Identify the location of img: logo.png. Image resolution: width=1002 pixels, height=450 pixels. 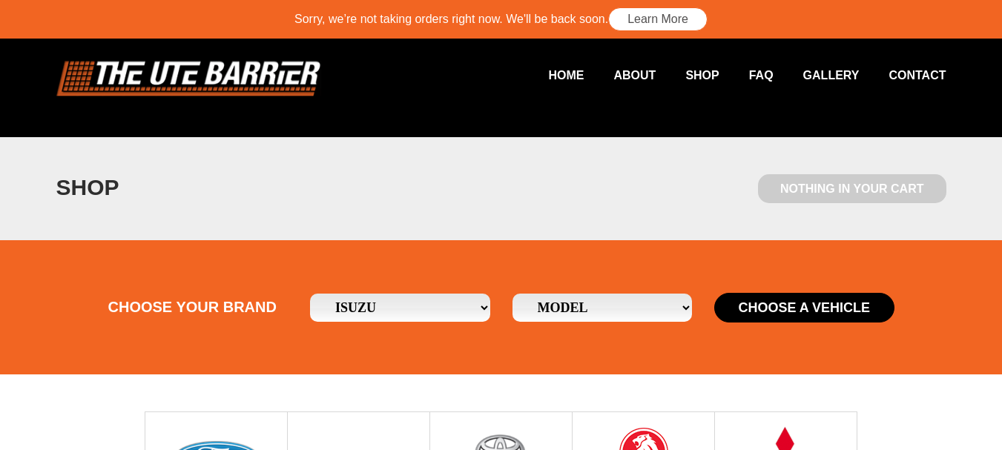
(188, 79).